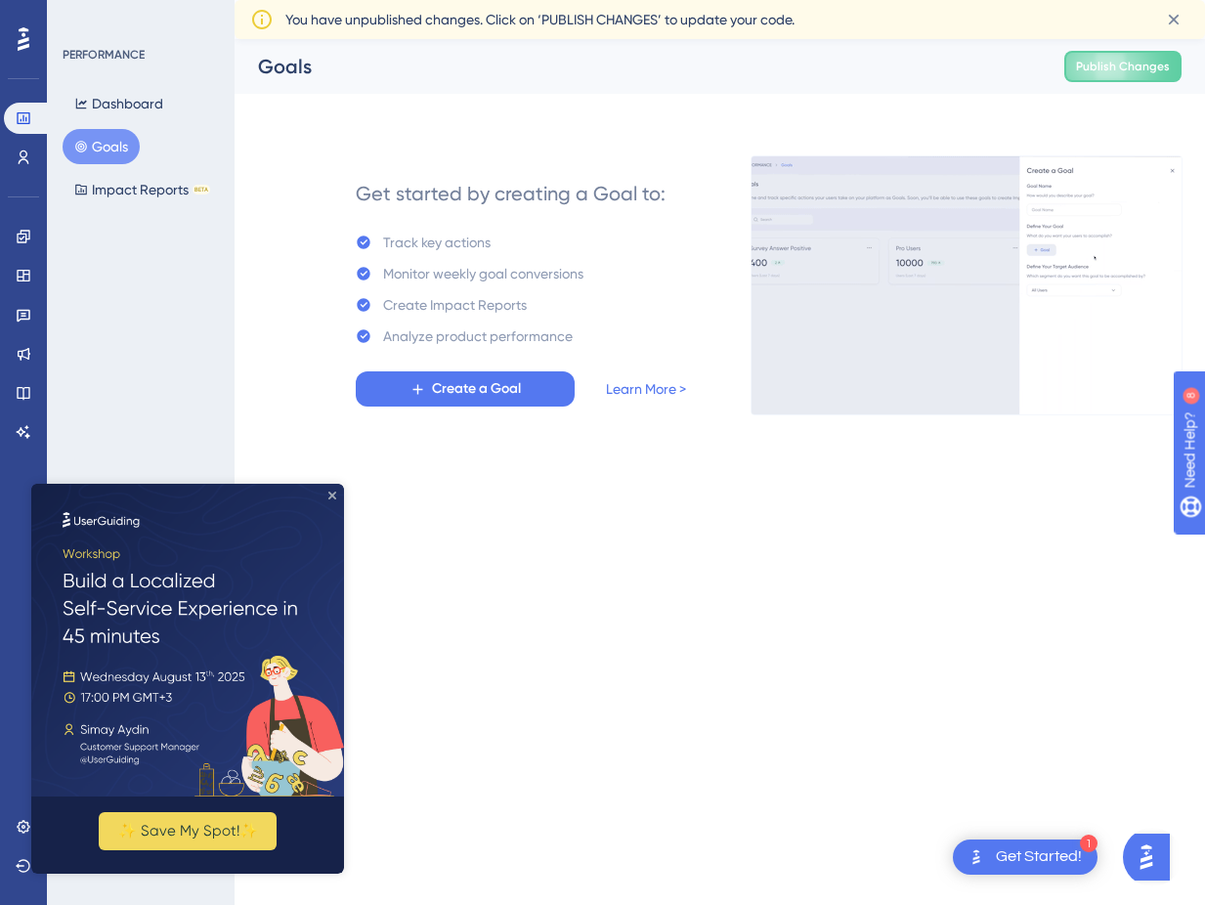 The height and width of the screenshot is (905, 1205). What do you see at coordinates (1089, 844) in the screenshot?
I see `div: 1` at bounding box center [1089, 844].